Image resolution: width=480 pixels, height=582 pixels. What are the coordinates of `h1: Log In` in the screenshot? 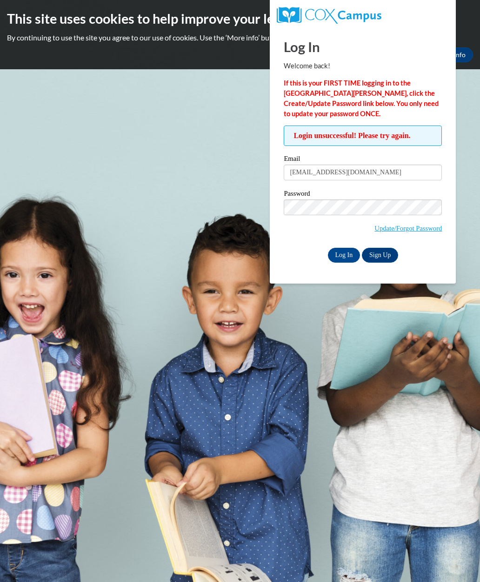 It's located at (362, 46).